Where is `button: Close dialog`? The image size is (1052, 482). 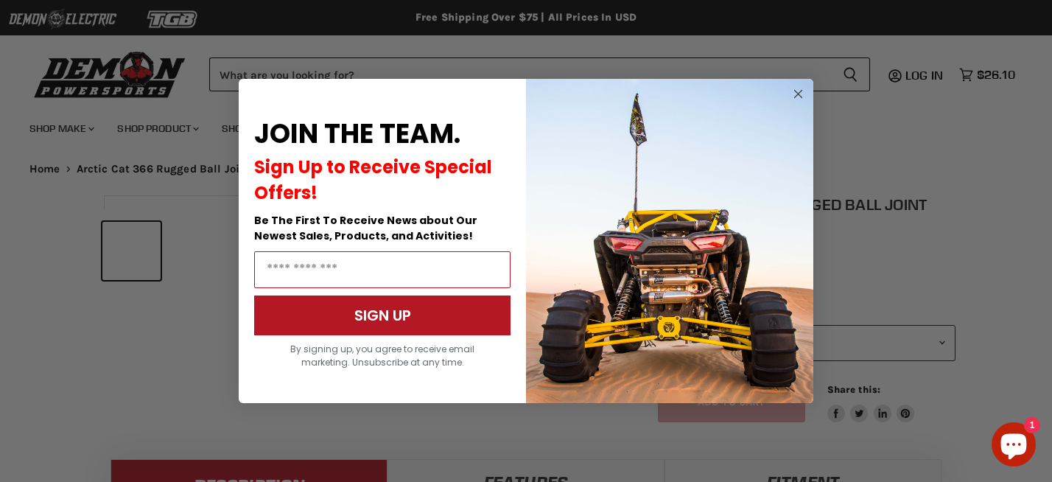
button: Close dialog is located at coordinates (798, 94).